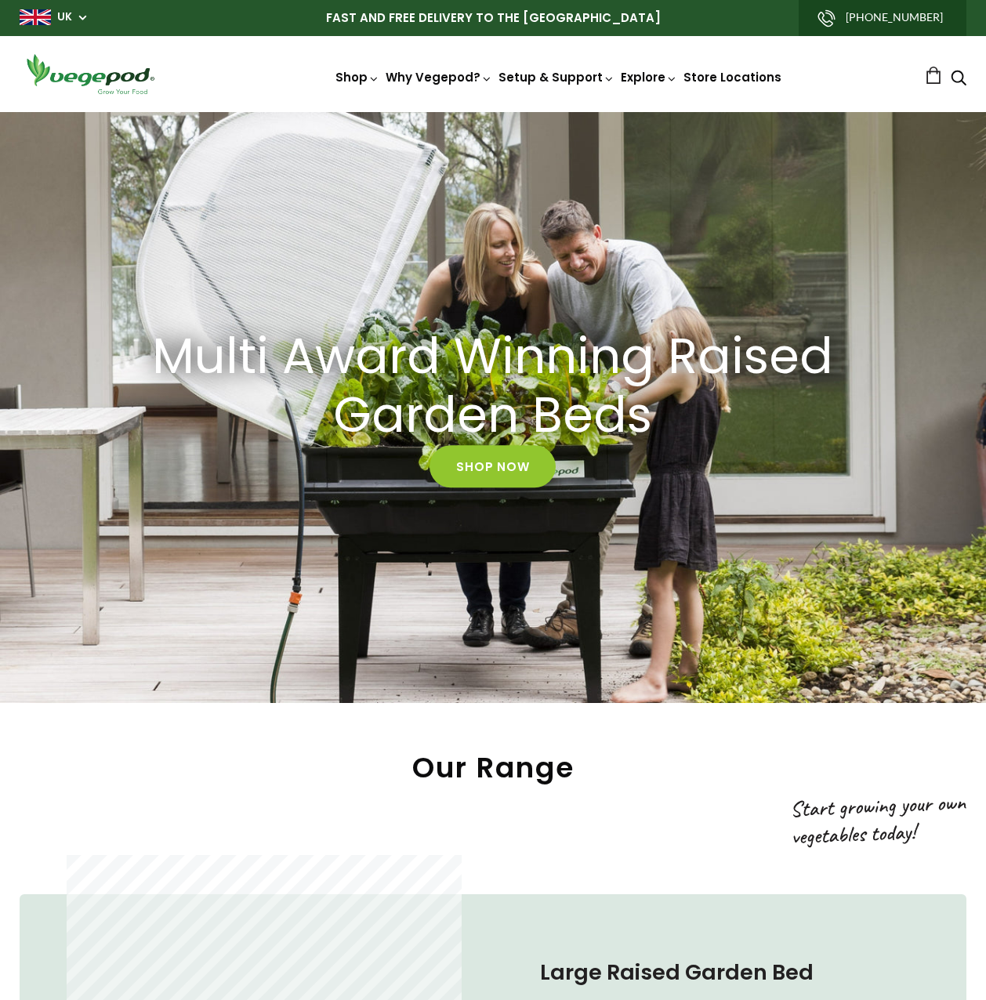  I want to click on a: Why Vegepod?, so click(439, 77).